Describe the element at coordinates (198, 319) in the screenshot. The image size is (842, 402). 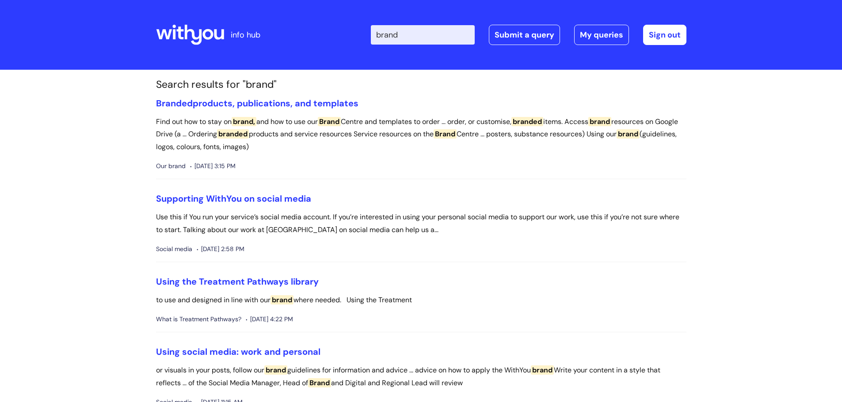
I see `span: What is Treatment Pathways?` at that location.